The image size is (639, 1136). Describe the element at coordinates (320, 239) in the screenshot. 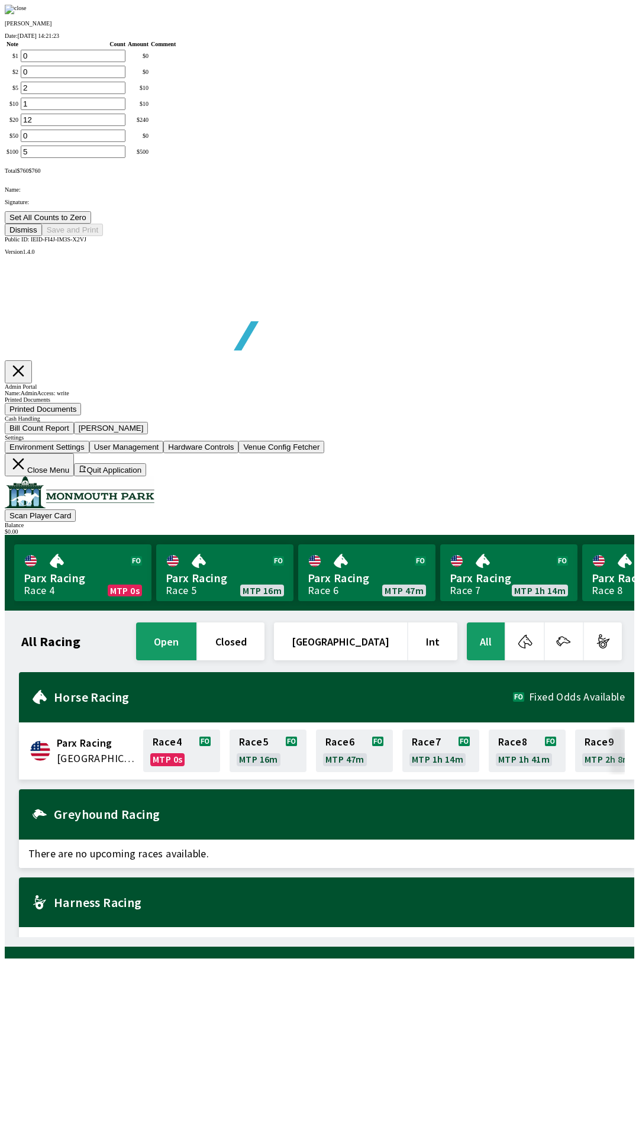

I see `div: Public ID:` at that location.